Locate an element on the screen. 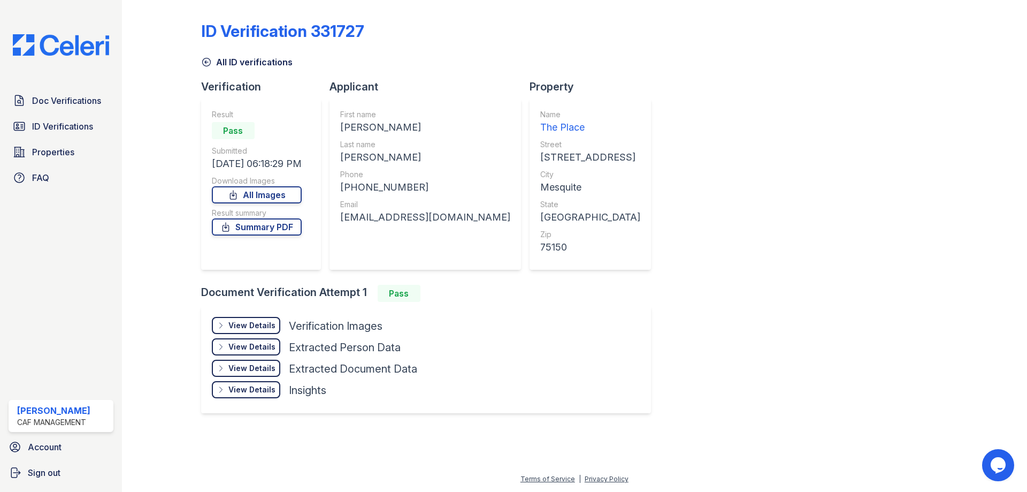 The height and width of the screenshot is (492, 1027). a: Doc Verifications is located at coordinates (61, 101).